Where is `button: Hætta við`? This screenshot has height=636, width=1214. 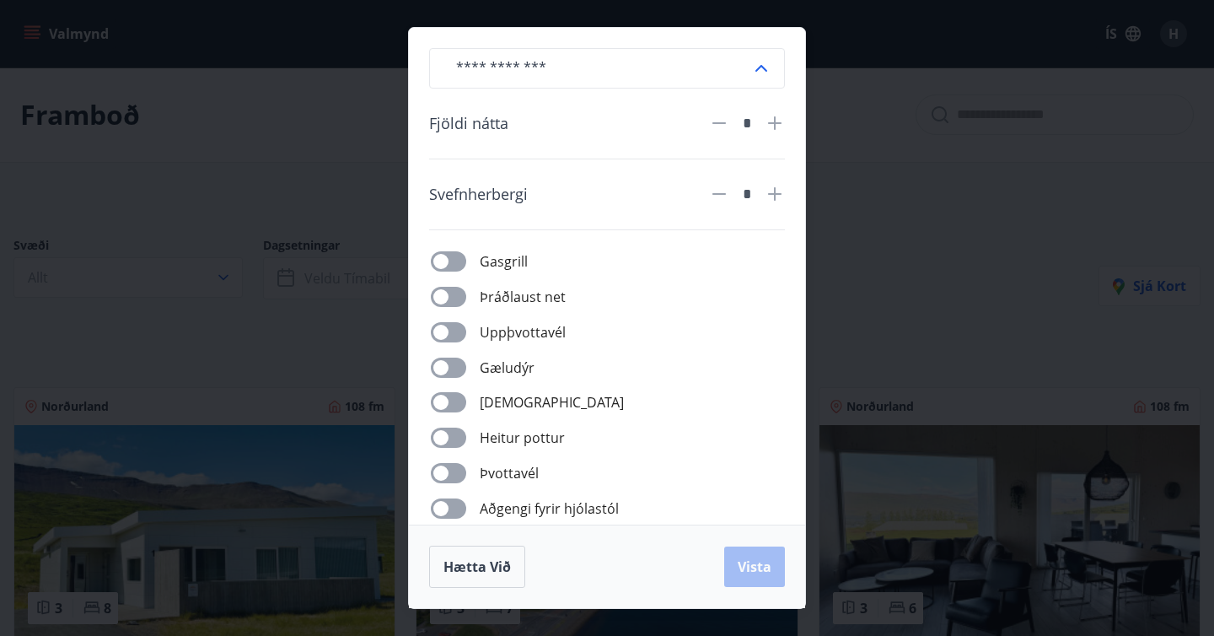 button: Hætta við is located at coordinates (477, 567).